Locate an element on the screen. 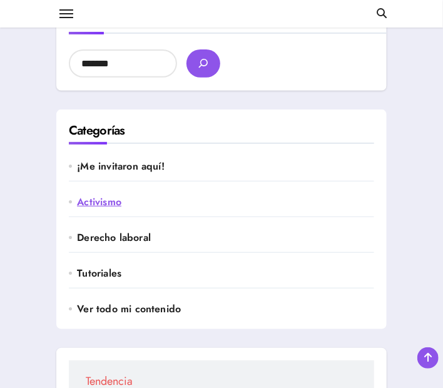 Image resolution: width=443 pixels, height=388 pixels. a: Ver todo mi contenido is located at coordinates (225, 309).